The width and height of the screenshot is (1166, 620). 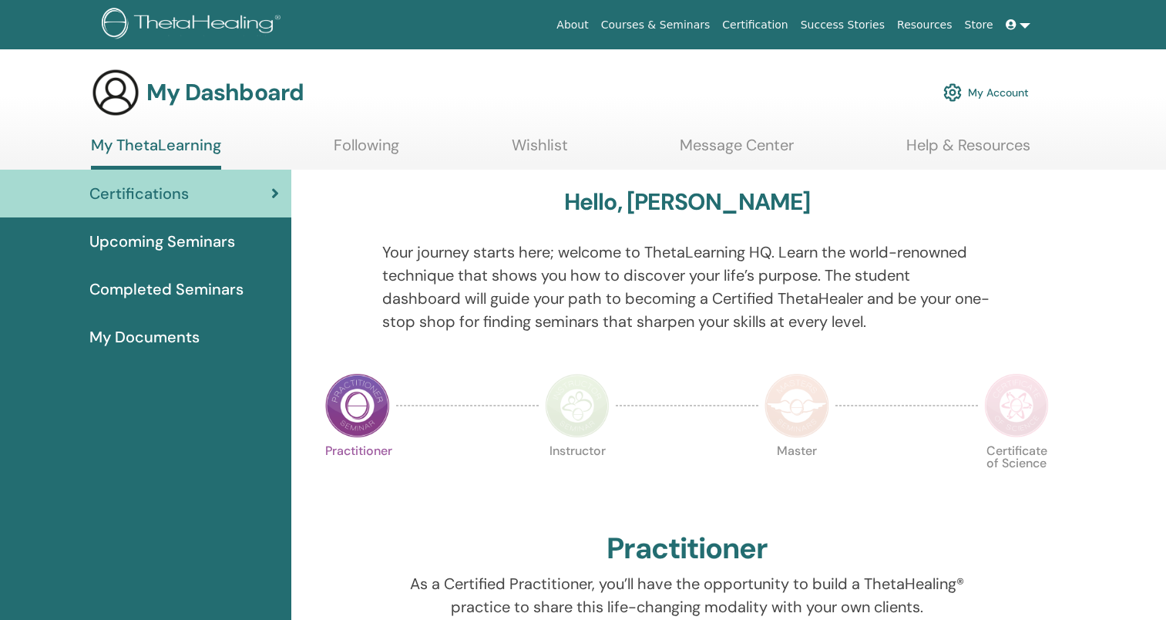 I want to click on img: generic-user-icon.jpg, so click(x=116, y=92).